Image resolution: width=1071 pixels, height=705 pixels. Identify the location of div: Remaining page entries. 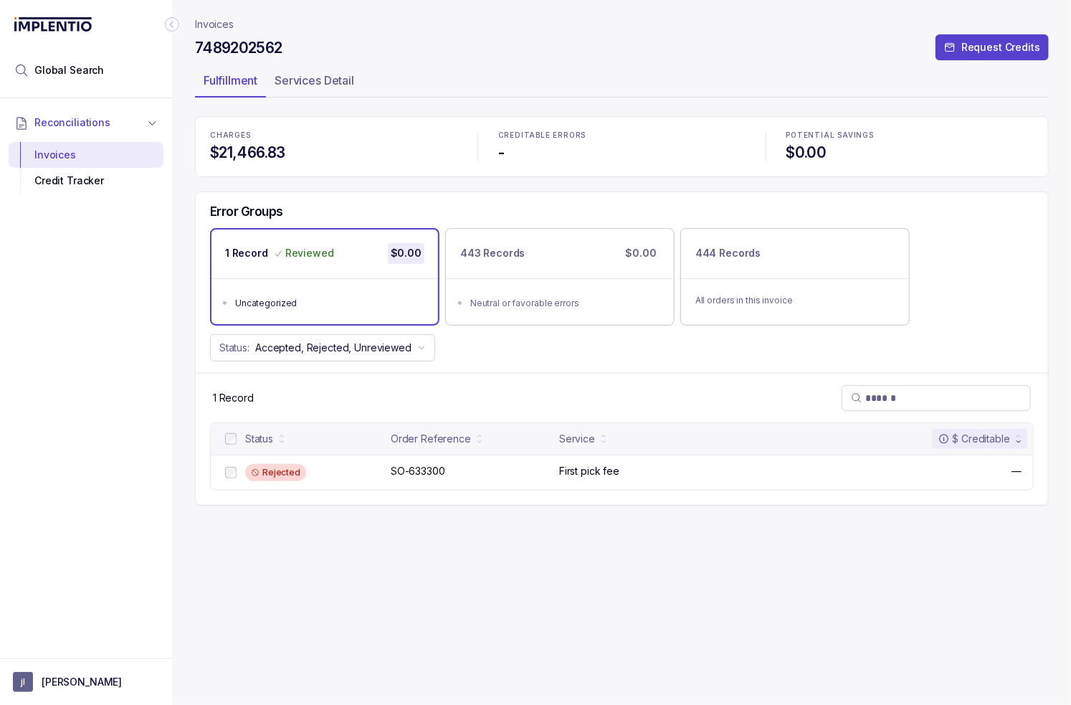
(233, 398).